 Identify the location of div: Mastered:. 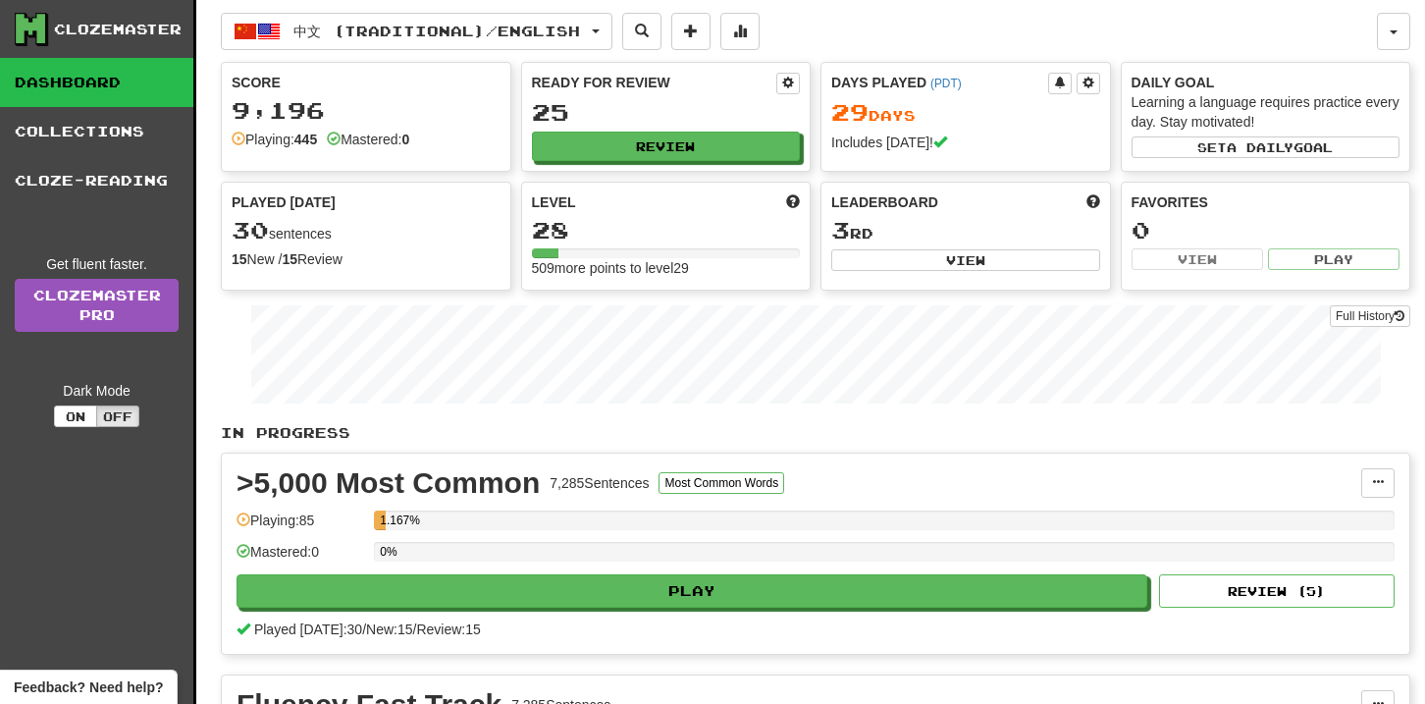
(368, 139).